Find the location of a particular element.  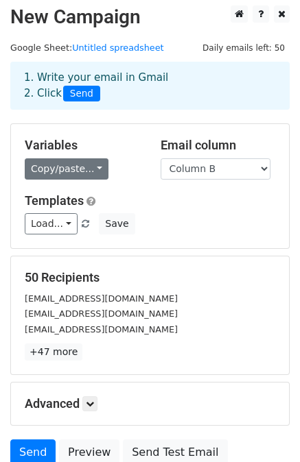

h5: Email column is located at coordinates (218, 145).